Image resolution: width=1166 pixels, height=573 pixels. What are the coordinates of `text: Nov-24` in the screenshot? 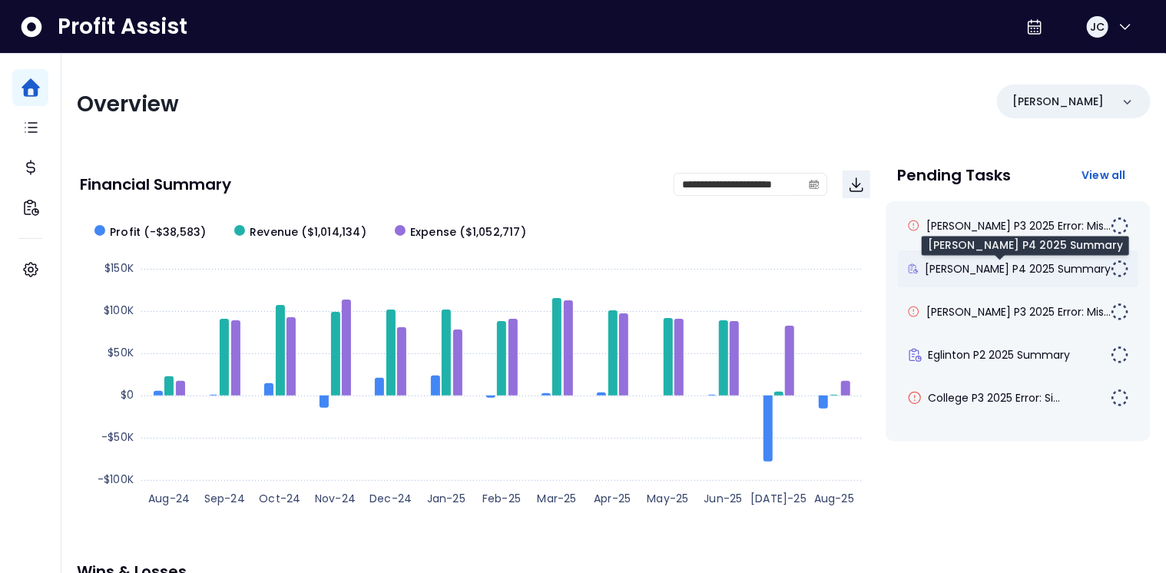 It's located at (335, 498).